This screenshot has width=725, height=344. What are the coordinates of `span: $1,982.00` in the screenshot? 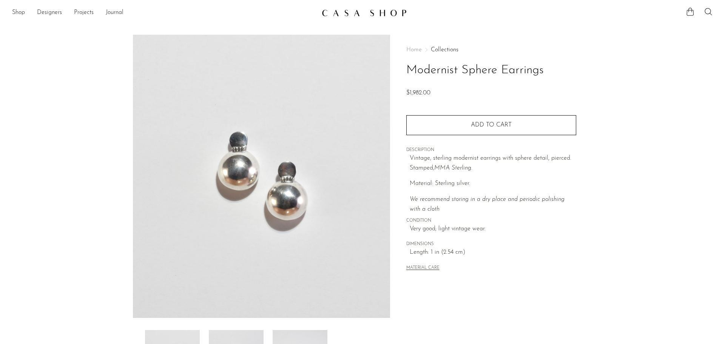 It's located at (419, 93).